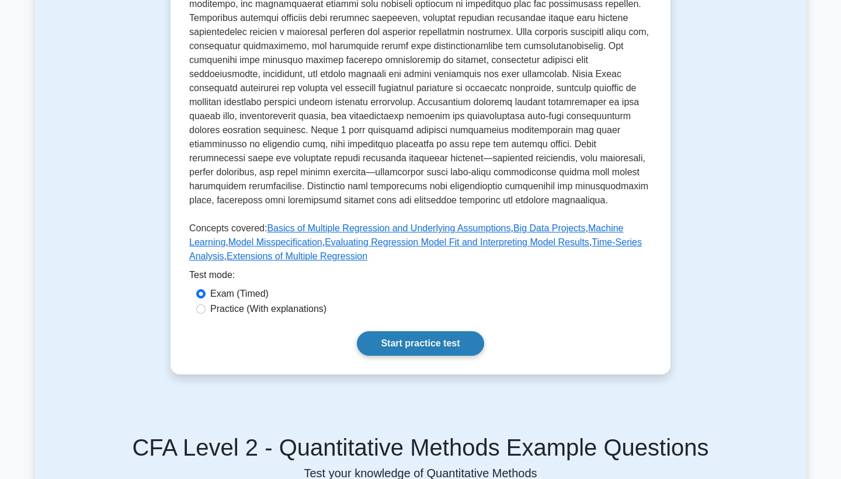  Describe the element at coordinates (268, 309) in the screenshot. I see `label: Practice (With explanations)` at that location.